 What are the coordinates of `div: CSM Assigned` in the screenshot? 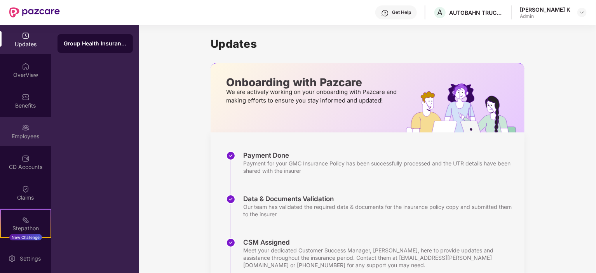 It's located at (380, 242).